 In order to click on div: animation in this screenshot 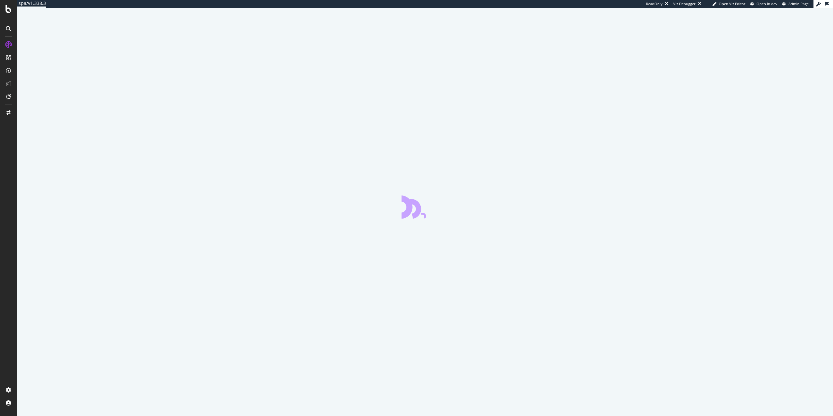, I will do `click(425, 207)`.